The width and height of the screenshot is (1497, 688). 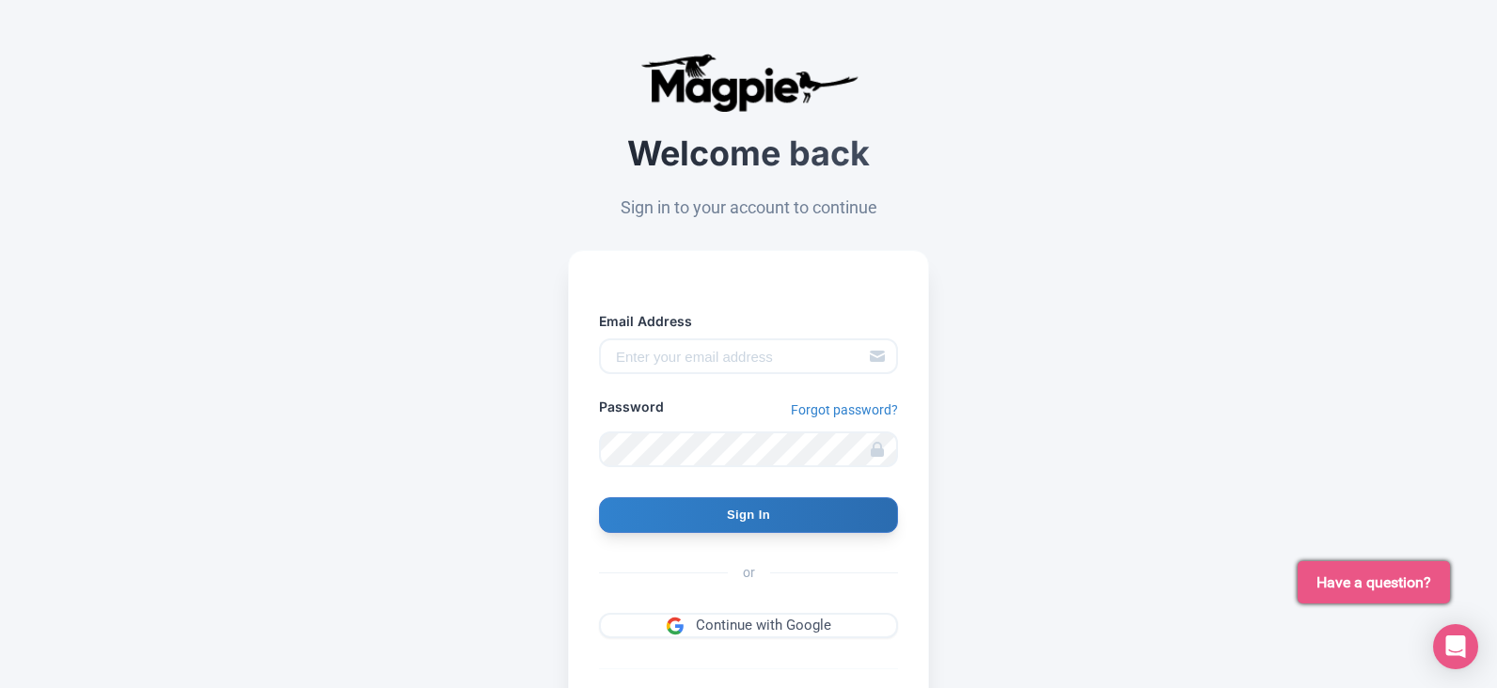 What do you see at coordinates (1373, 583) in the screenshot?
I see `span: Have a question?` at bounding box center [1373, 583].